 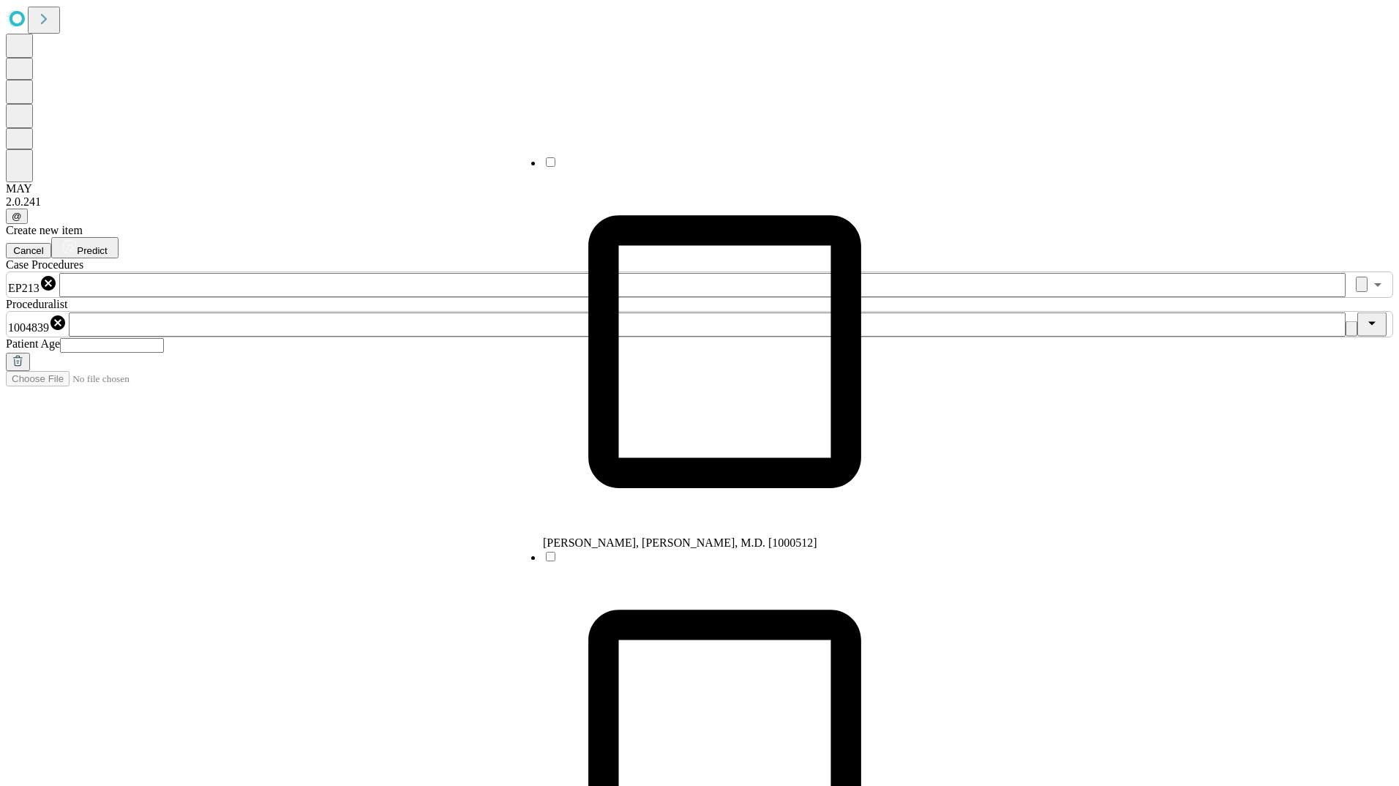 What do you see at coordinates (45, 264) in the screenshot?
I see `span: Scheduled Procedure` at bounding box center [45, 264].